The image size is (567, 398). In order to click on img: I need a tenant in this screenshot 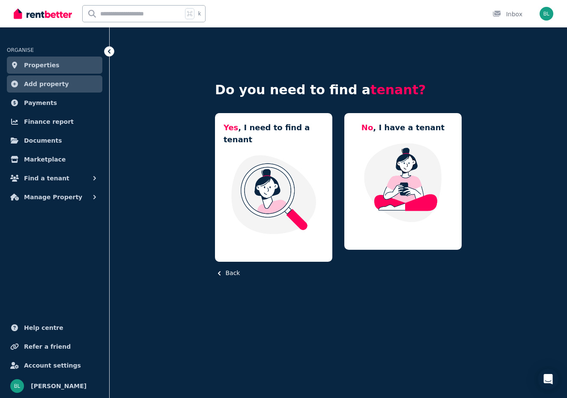, I will do `click(274, 194)`.